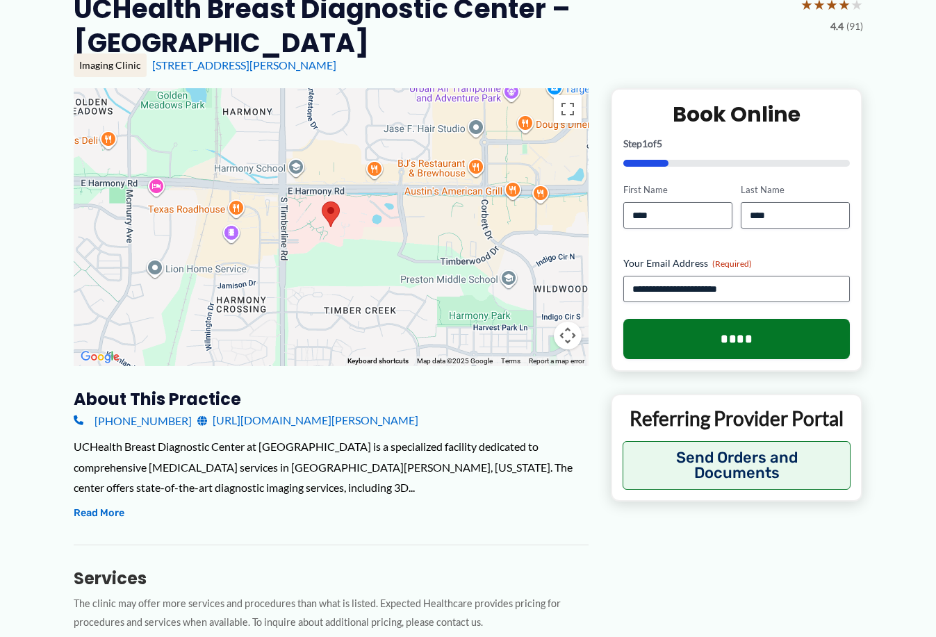 Image resolution: width=936 pixels, height=637 pixels. I want to click on p: Step of, so click(736, 144).